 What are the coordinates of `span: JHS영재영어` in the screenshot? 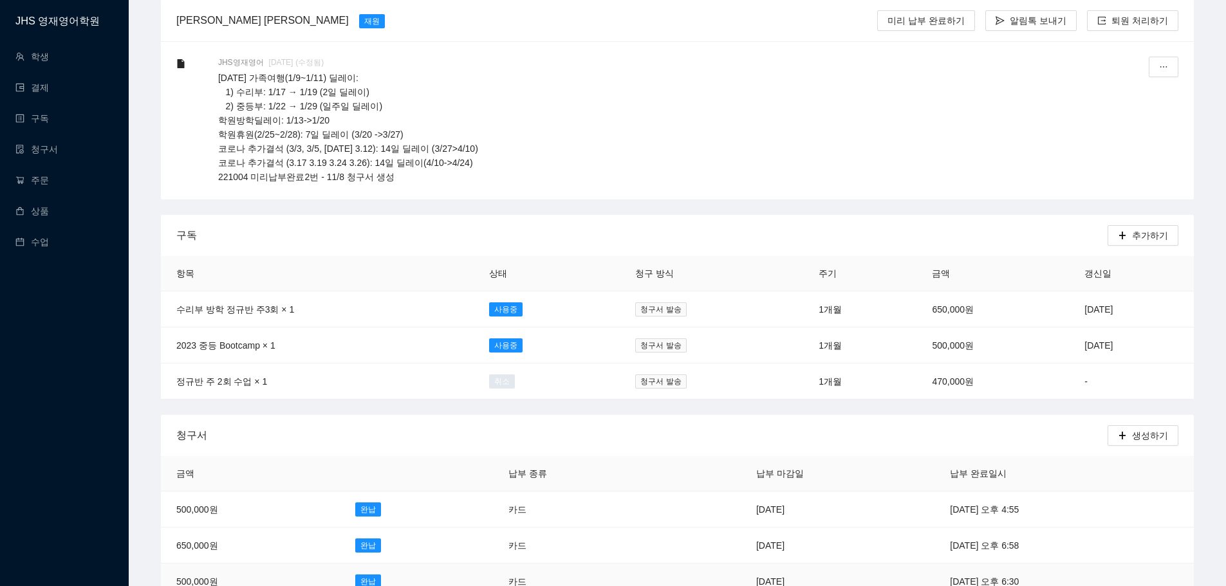 It's located at (243, 62).